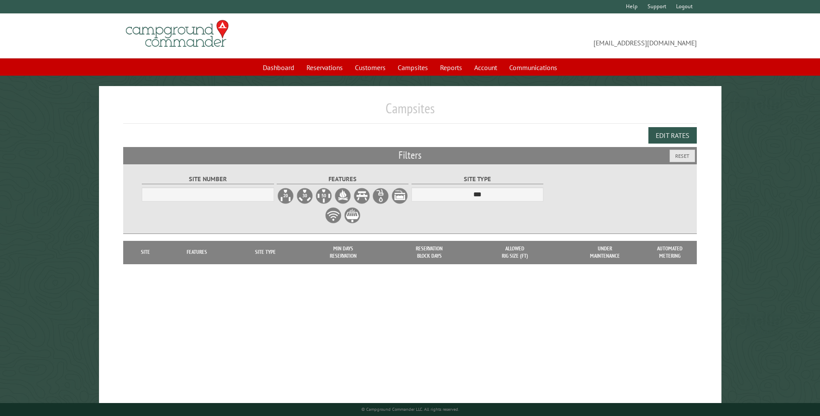 Image resolution: width=820 pixels, height=416 pixels. Describe the element at coordinates (670, 252) in the screenshot. I see `th: Automated metering` at that location.